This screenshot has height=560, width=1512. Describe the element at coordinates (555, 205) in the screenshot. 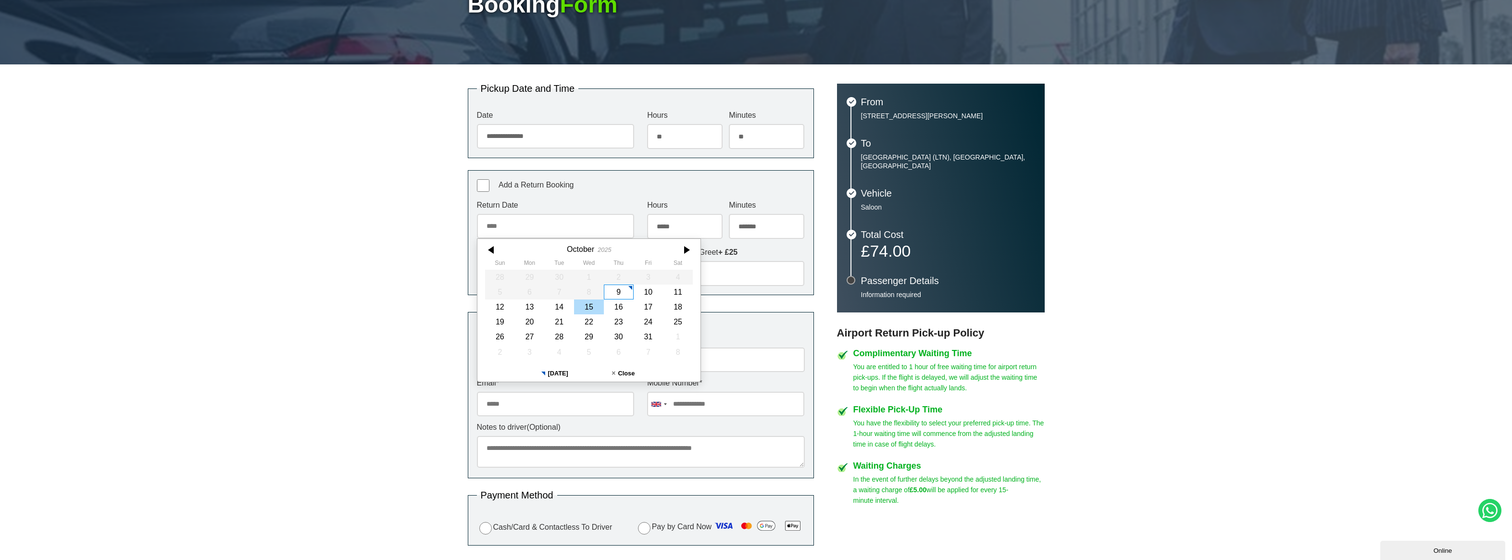

I see `label: Return Date` at that location.